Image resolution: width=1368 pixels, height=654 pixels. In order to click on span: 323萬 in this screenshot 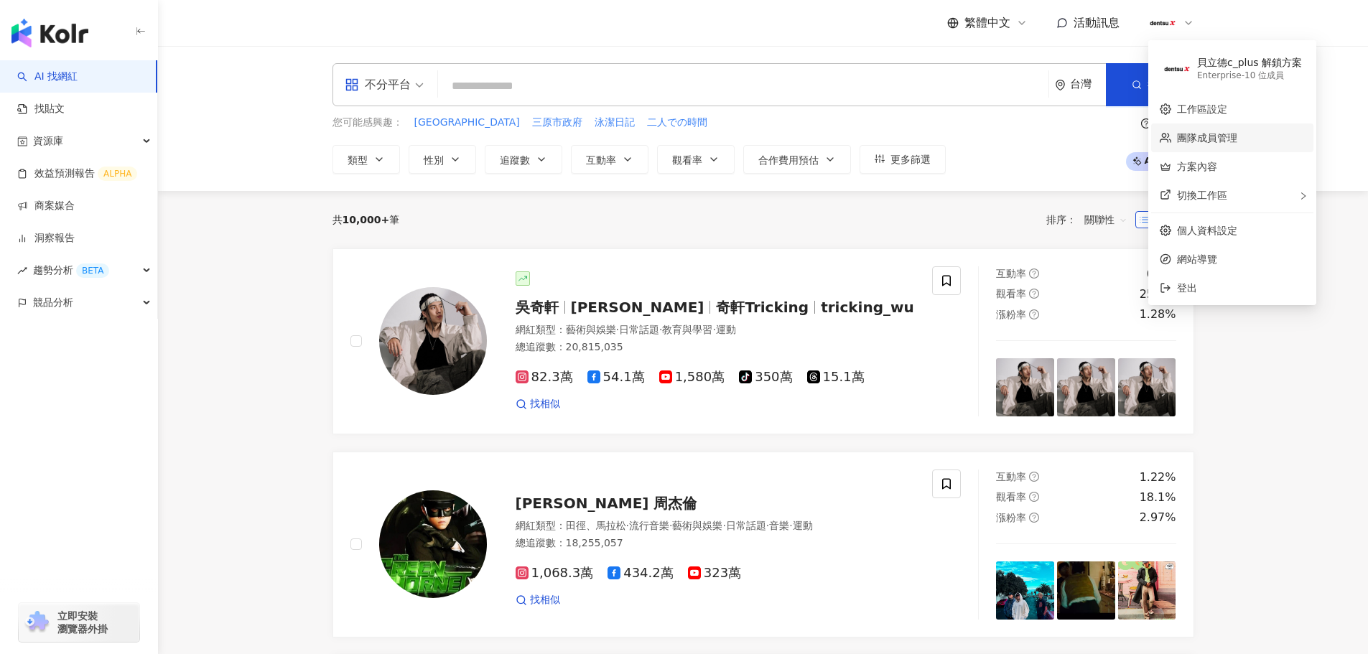, I will do `click(714, 573)`.